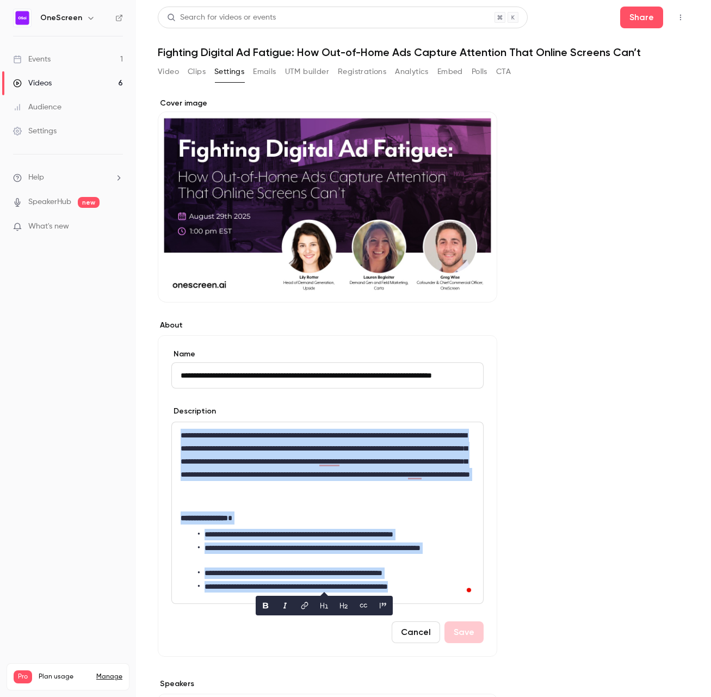 The height and width of the screenshot is (697, 711). I want to click on li: help-dropdown-opener, so click(68, 177).